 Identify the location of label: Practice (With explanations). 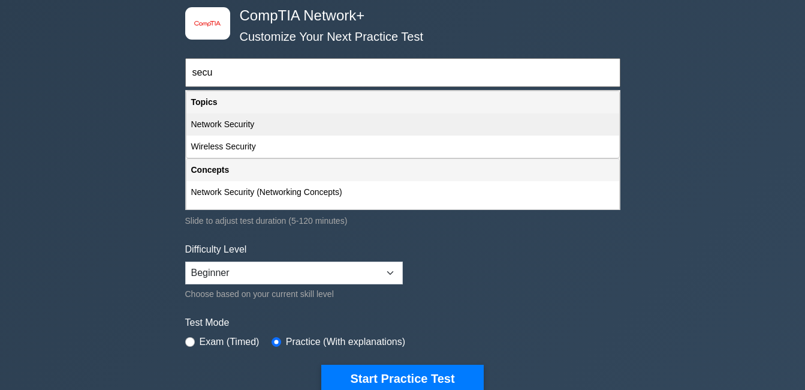
(345, 342).